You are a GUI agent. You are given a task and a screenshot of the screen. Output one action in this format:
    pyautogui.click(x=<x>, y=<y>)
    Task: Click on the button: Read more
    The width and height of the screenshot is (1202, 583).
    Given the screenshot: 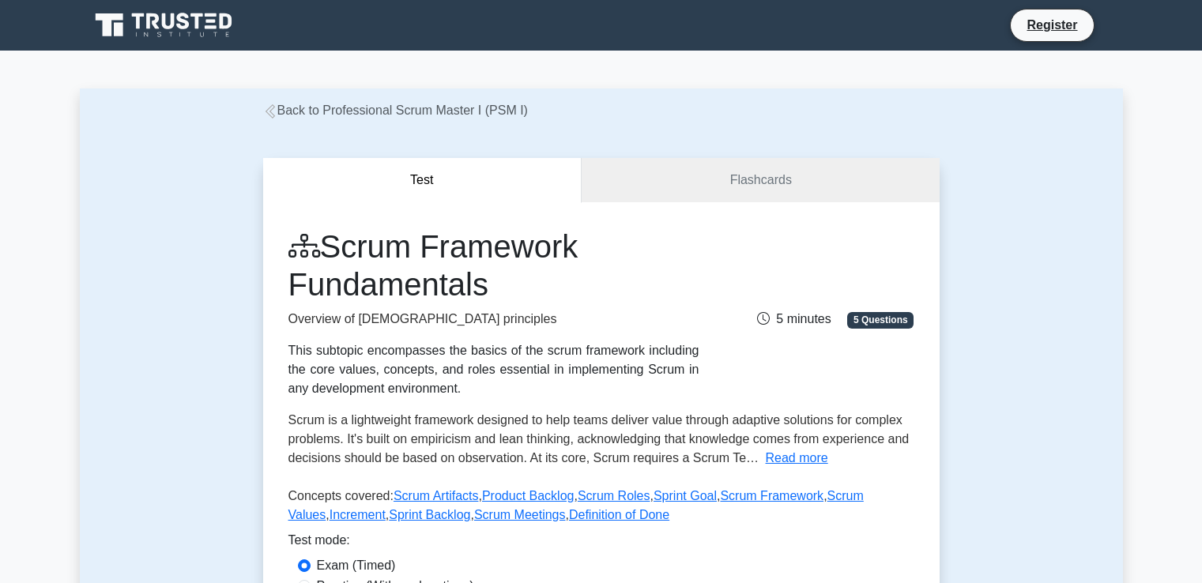 What is the action you would take?
    pyautogui.click(x=797, y=459)
    